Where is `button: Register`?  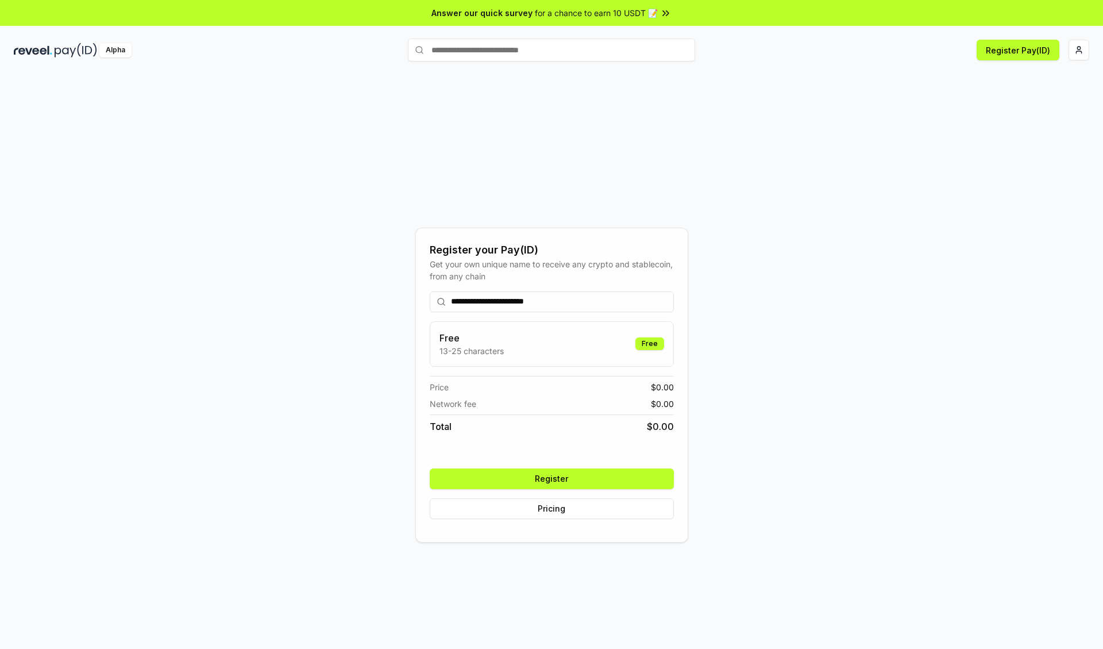
button: Register is located at coordinates (552, 479).